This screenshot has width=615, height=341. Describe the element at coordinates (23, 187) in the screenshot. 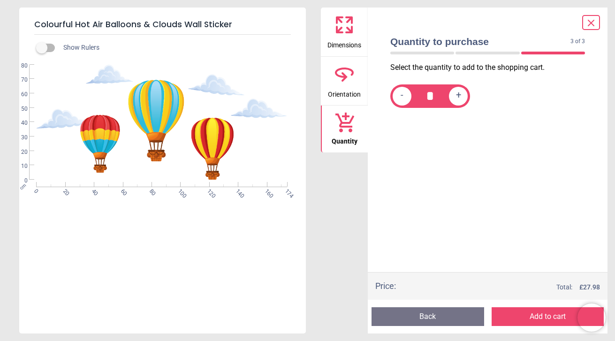

I see `span: cm` at that location.